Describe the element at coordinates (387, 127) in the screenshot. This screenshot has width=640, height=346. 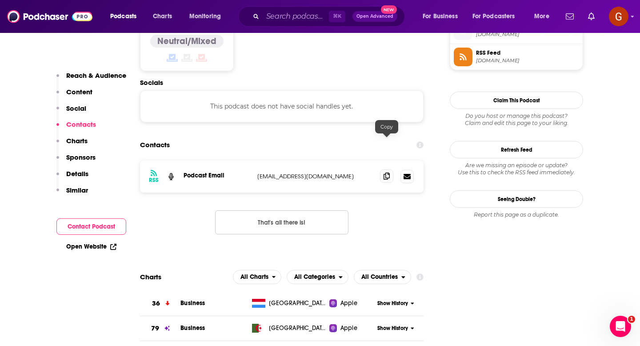
I see `div: Copy` at that location.